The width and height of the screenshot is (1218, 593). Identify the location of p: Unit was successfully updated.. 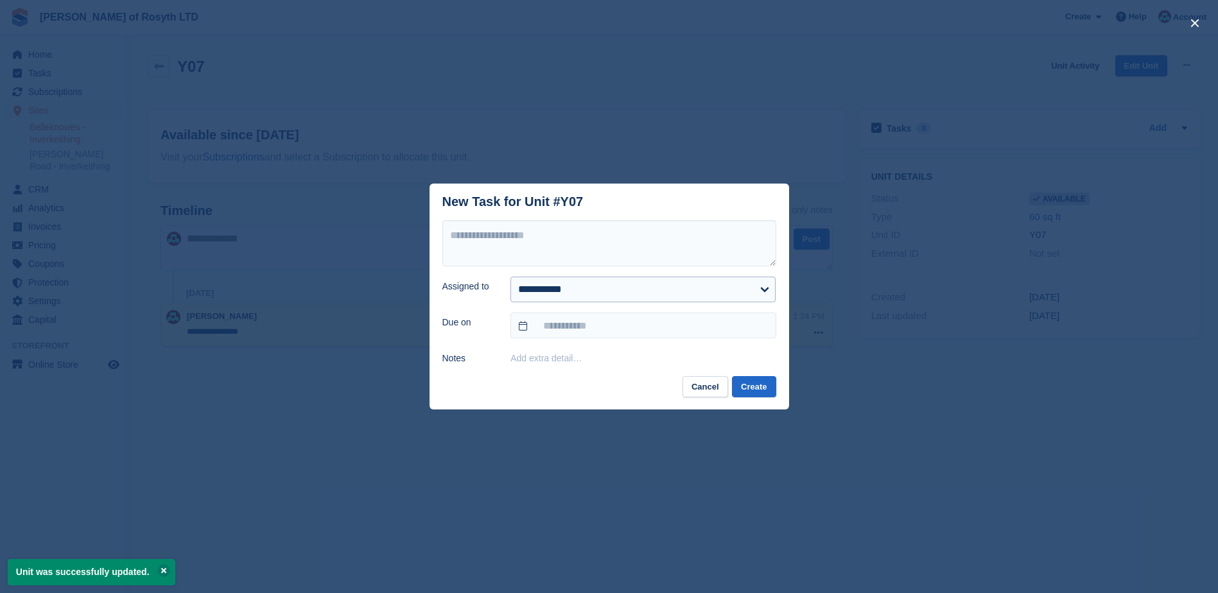
(91, 572).